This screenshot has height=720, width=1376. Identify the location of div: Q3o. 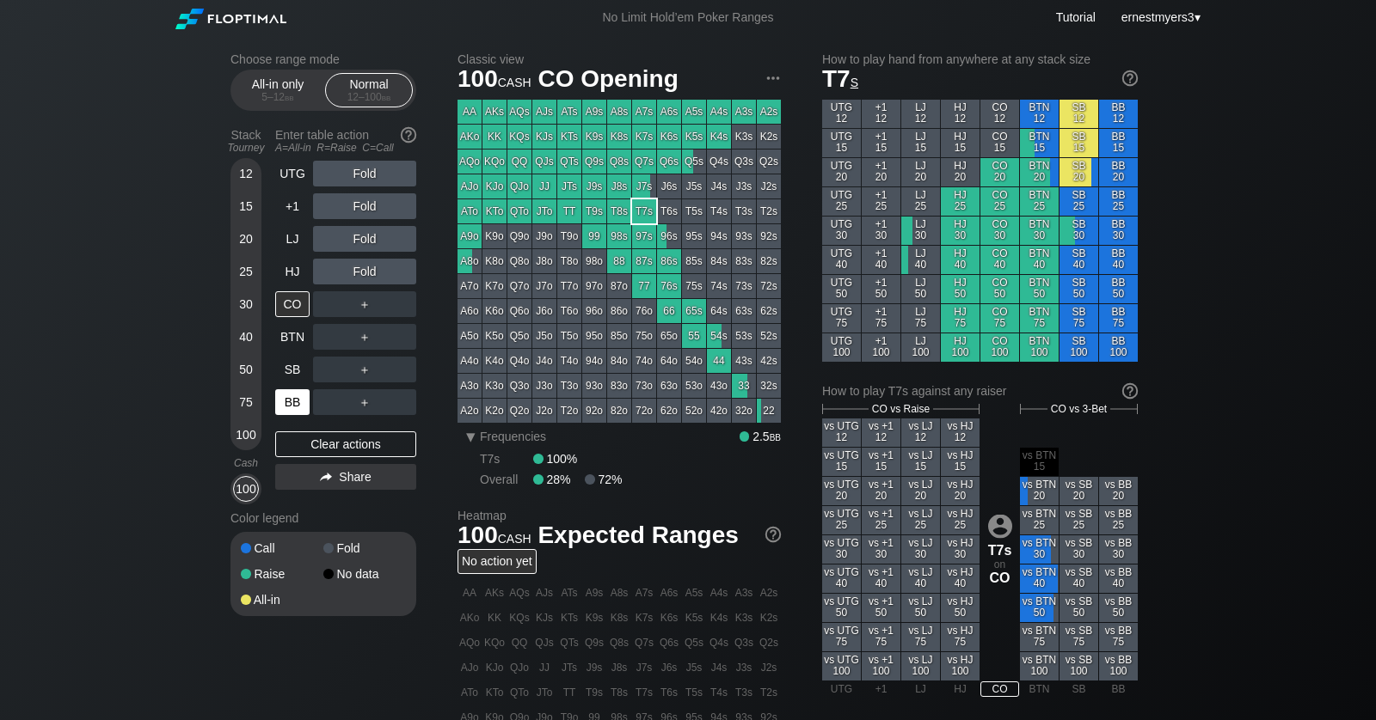
(519, 386).